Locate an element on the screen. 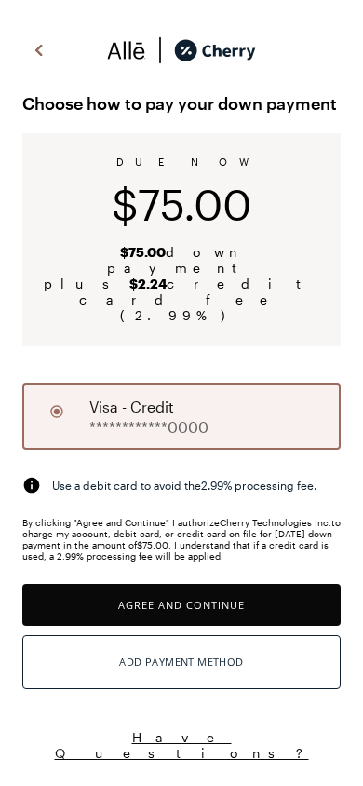 The width and height of the screenshot is (363, 786). button: Add Payment Method is located at coordinates (181, 662).